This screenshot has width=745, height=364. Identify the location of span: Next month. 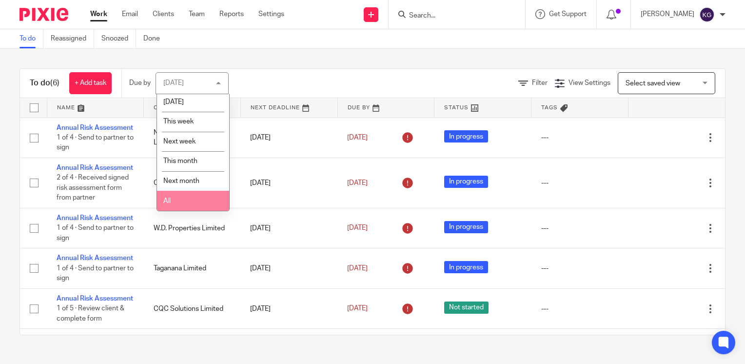
(181, 181).